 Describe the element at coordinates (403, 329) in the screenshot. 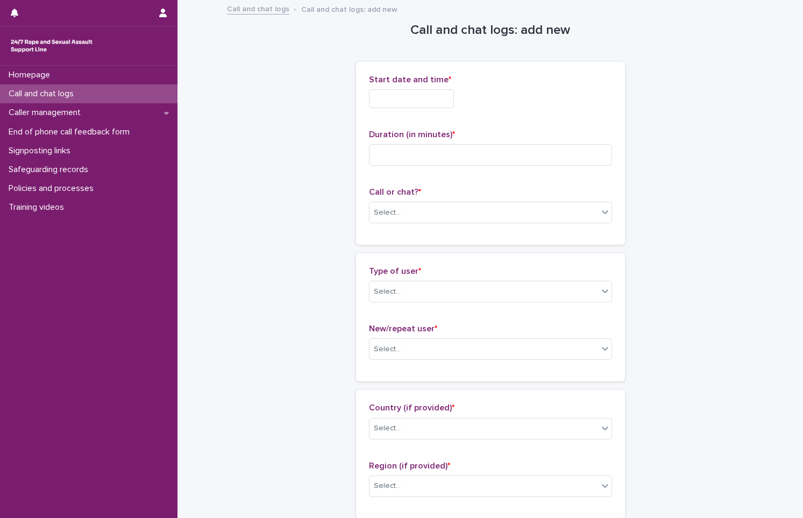

I see `span: New/repeat user` at that location.